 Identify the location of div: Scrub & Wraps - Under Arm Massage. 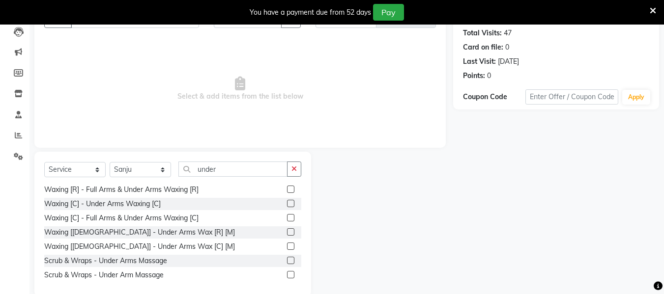
(104, 275).